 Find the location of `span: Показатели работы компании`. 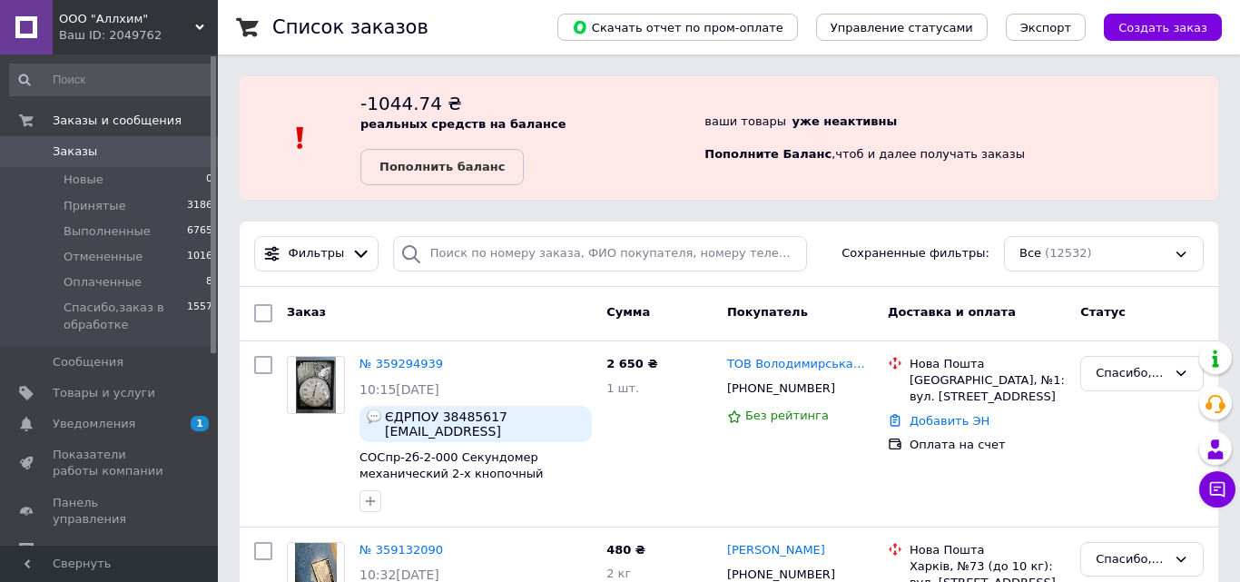

span: Показатели работы компании is located at coordinates (110, 463).